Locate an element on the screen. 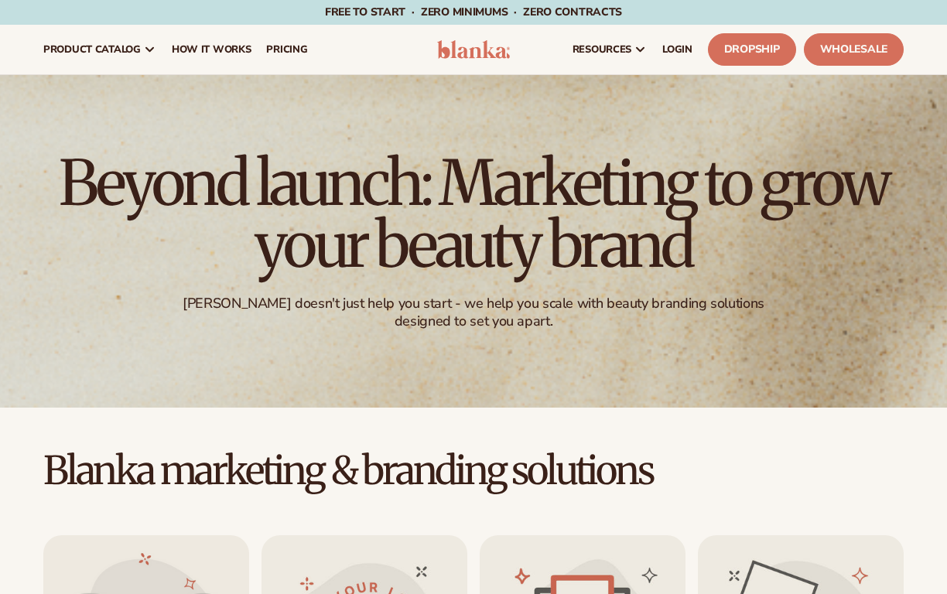 The height and width of the screenshot is (594, 947). span: How It Works is located at coordinates (211, 50).